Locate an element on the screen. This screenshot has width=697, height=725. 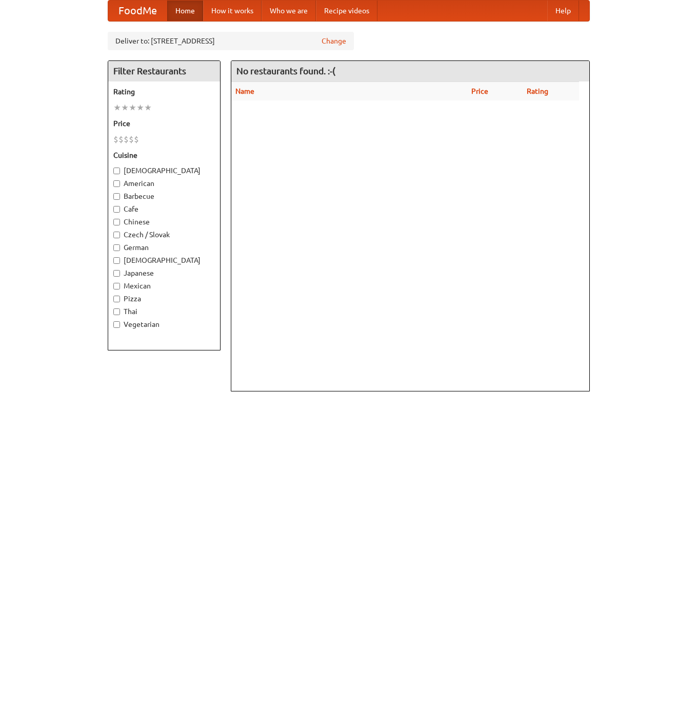
a: FoodMe is located at coordinates (137, 11).